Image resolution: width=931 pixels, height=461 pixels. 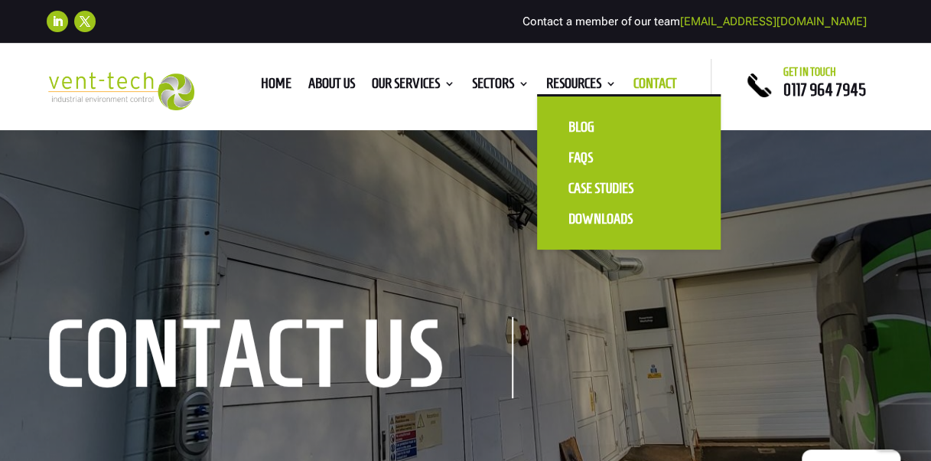 What do you see at coordinates (85, 21) in the screenshot?
I see `a: Follow on X` at bounding box center [85, 21].